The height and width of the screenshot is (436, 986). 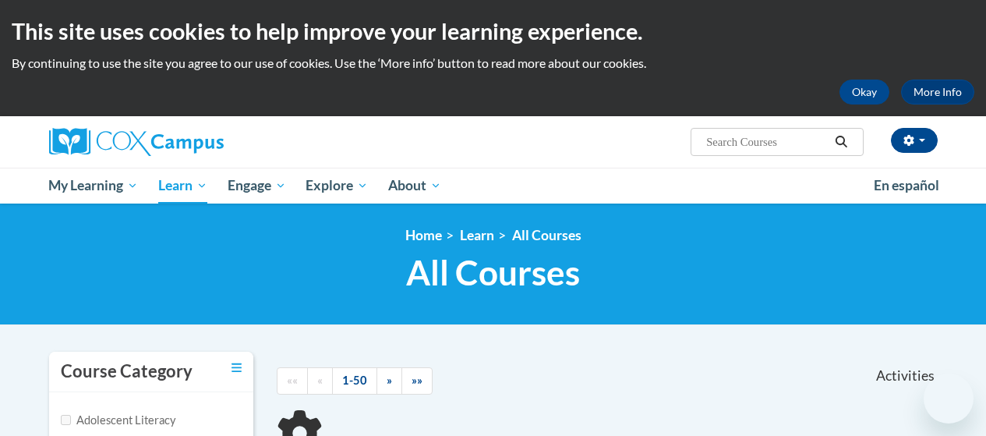 I want to click on a: All Courses, so click(x=546, y=235).